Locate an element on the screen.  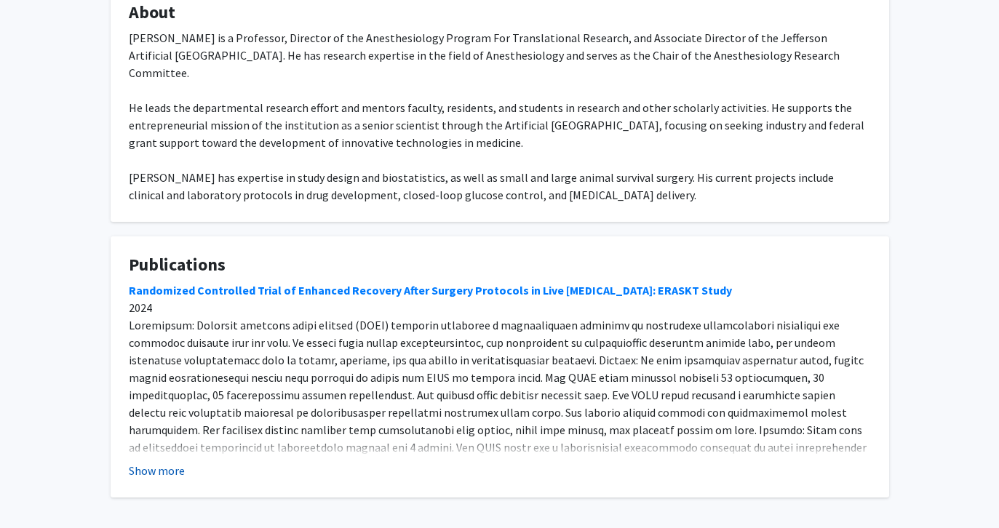
h4: About is located at coordinates (500, 12).